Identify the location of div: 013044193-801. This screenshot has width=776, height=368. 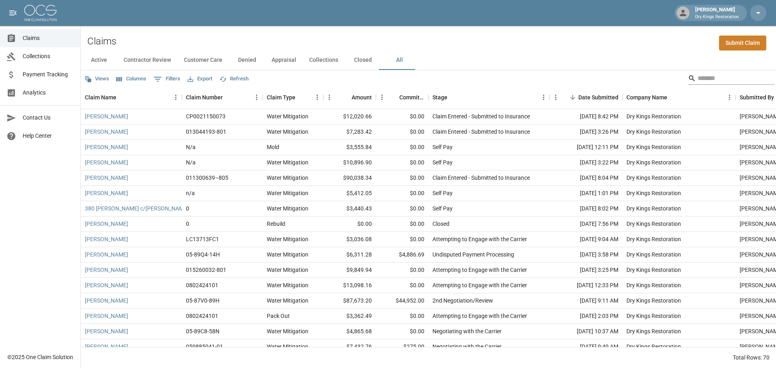
(206, 132).